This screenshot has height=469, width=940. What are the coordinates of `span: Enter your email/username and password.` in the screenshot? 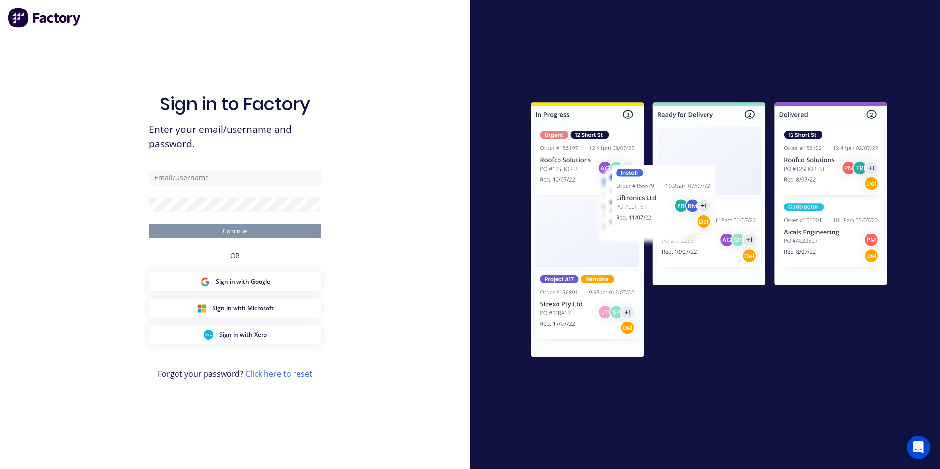 It's located at (235, 137).